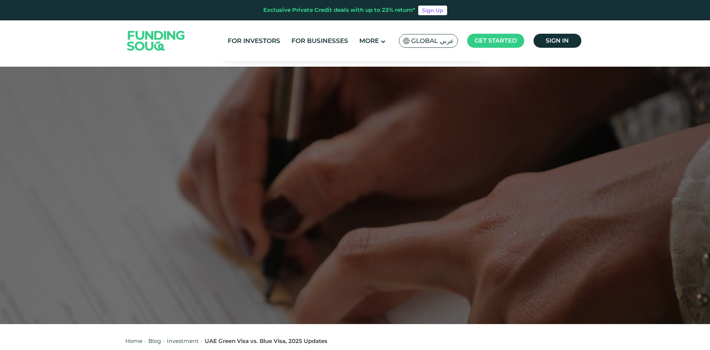 This screenshot has width=710, height=350. Describe the element at coordinates (254, 41) in the screenshot. I see `a: For Investors` at that location.